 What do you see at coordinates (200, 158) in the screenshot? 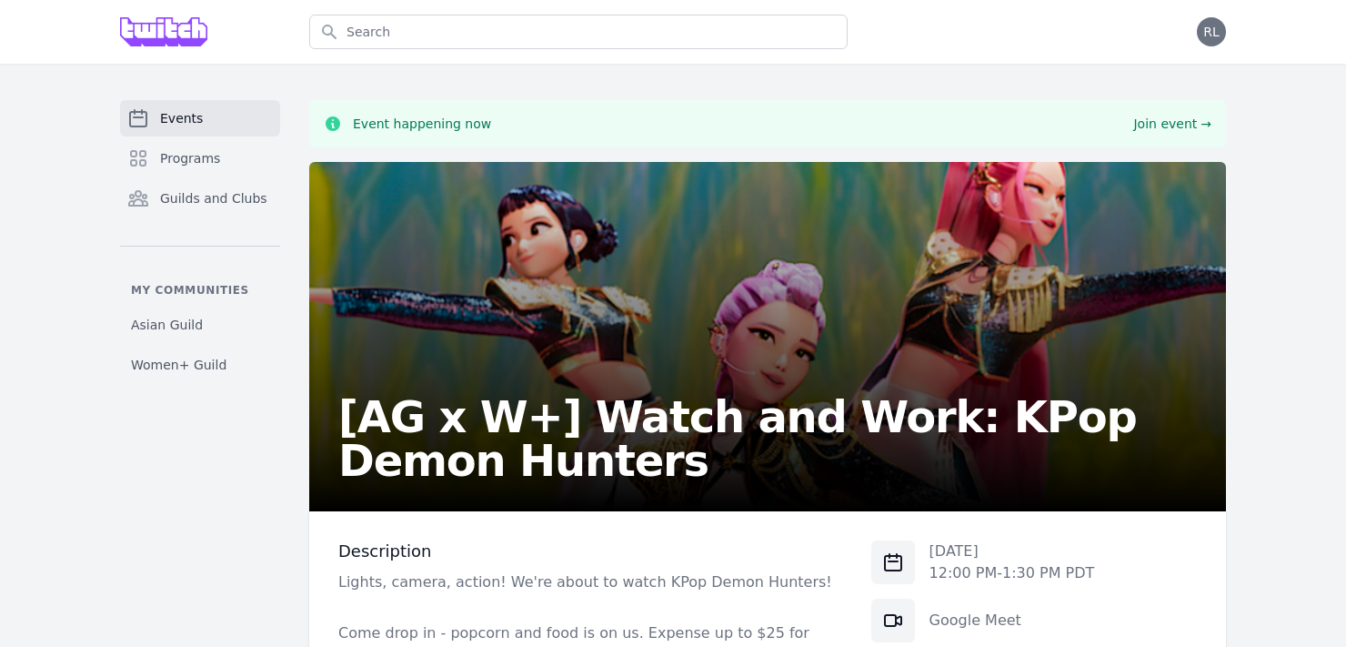
I see `a: Programs` at bounding box center [200, 158].